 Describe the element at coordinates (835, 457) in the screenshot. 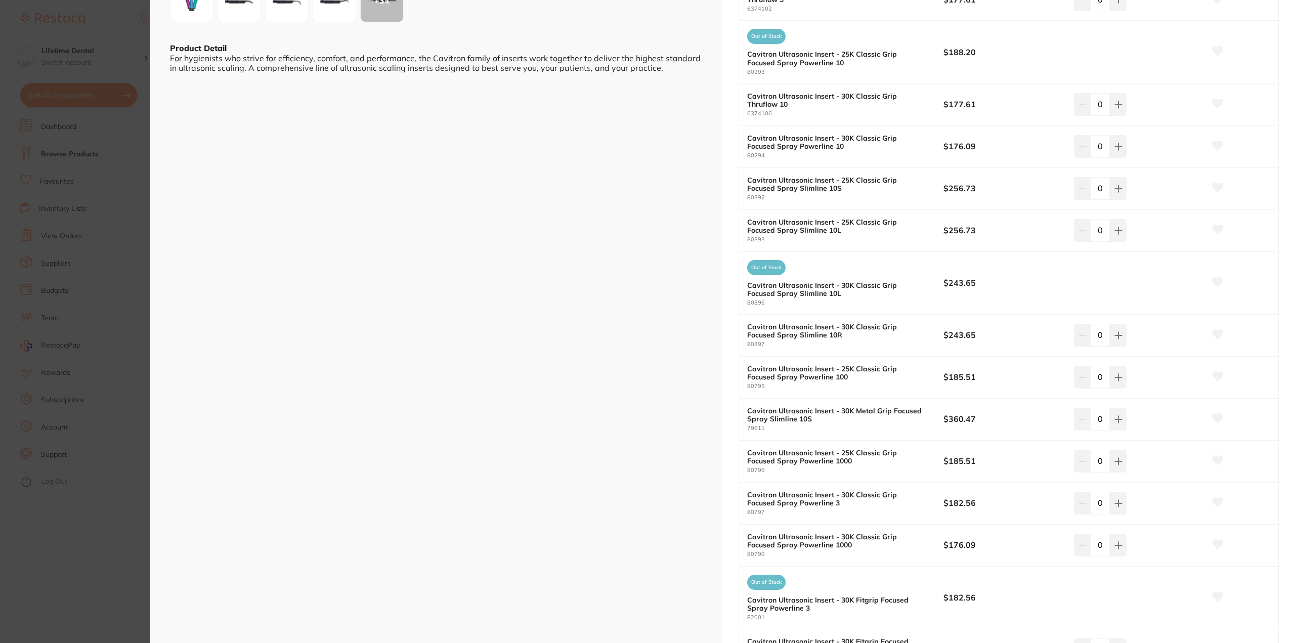

I see `b: Cavitron Ultrasonic Insert - 25K Classic Grip Focused Spray Powerline 1000` at that location.